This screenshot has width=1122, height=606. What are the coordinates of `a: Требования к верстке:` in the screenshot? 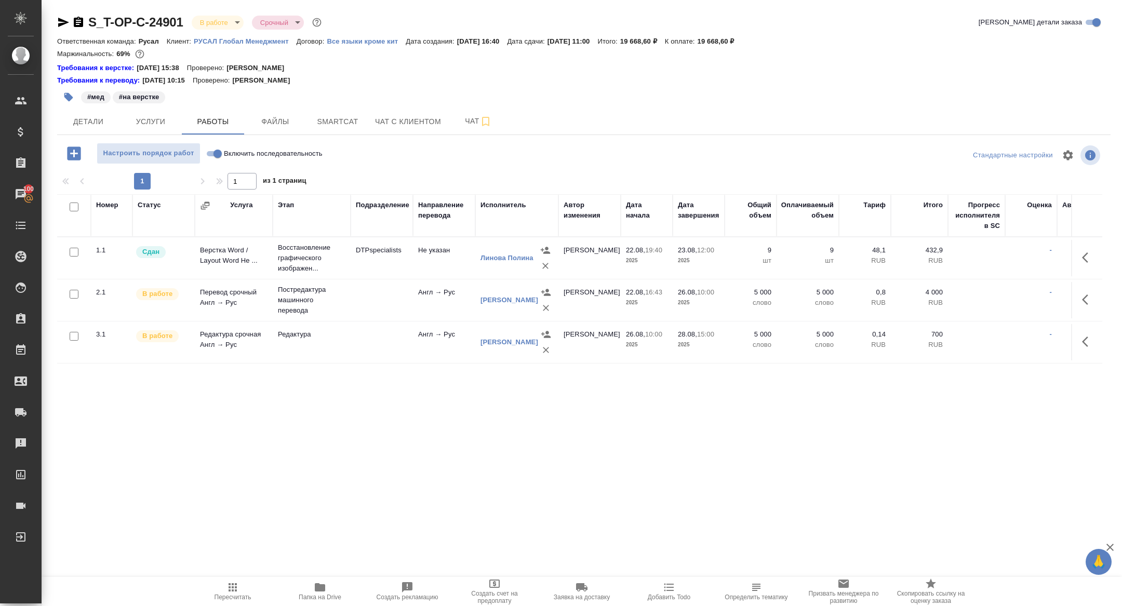 It's located at (97, 68).